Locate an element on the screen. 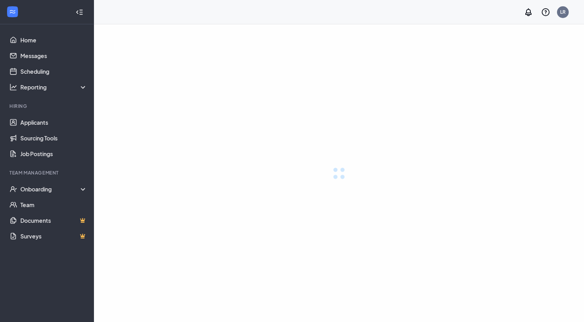 This screenshot has width=584, height=322. a: Home is located at coordinates (54, 40).